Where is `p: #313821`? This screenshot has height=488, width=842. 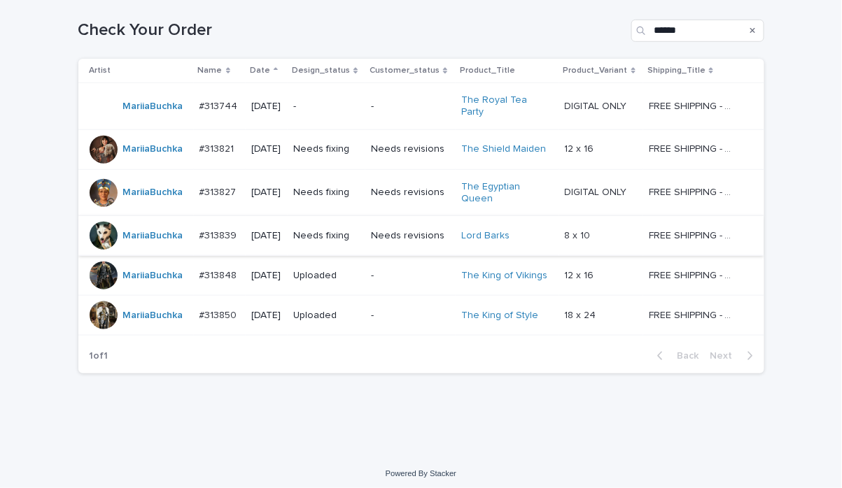 p: #313821 is located at coordinates (218, 148).